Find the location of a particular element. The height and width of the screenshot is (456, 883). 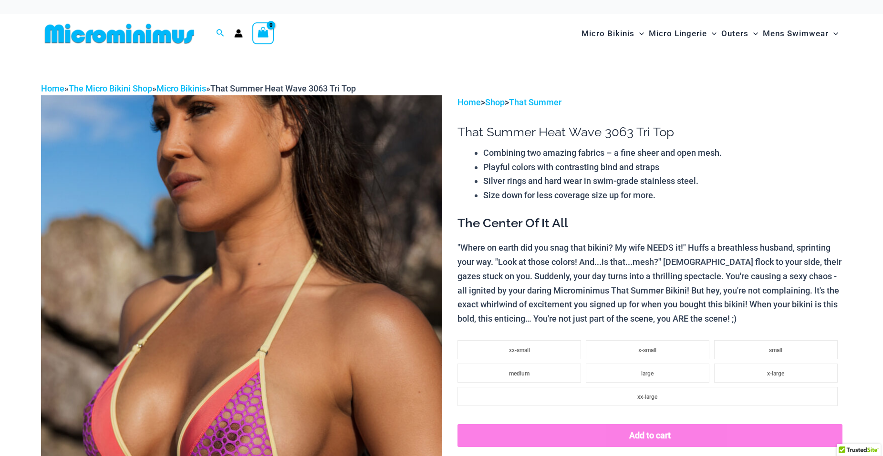

li: Playful colors with contrasting bind and straps is located at coordinates (663, 167).